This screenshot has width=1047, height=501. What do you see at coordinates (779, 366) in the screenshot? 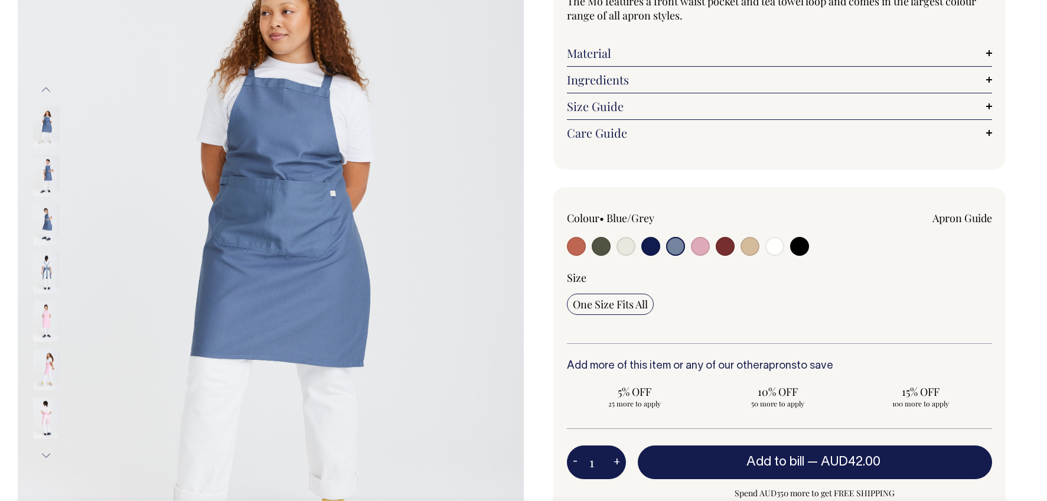
I see `h6: Add more of this item or any of our other to save` at bounding box center [779, 366].